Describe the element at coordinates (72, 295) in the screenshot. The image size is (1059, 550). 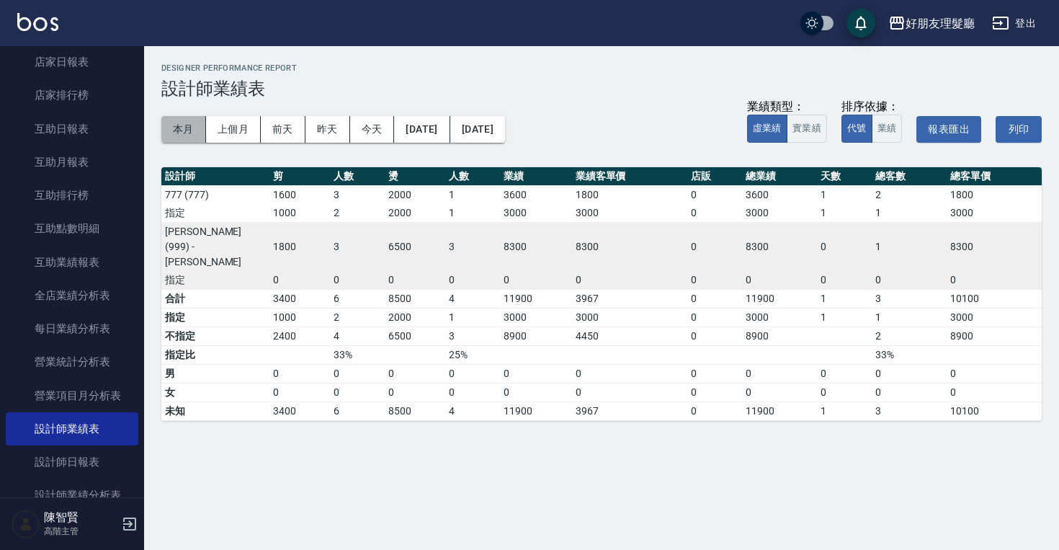
I see `a: 全店業績分析表` at that location.